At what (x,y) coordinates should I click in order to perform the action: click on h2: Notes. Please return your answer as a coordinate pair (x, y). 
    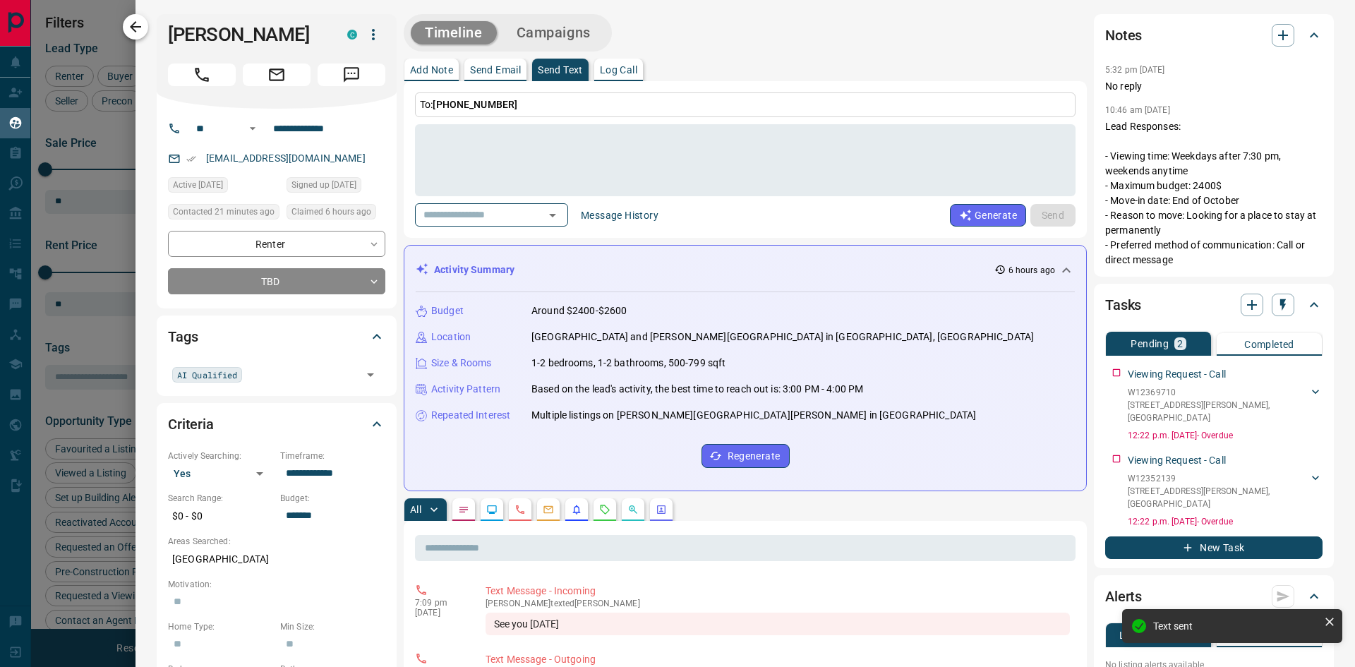
    Looking at the image, I should click on (1123, 35).